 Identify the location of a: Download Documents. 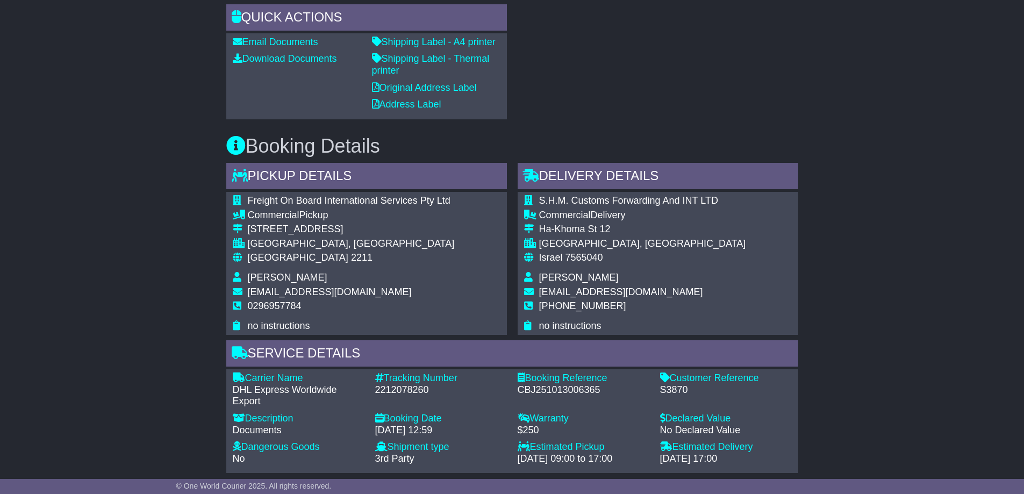
(285, 59).